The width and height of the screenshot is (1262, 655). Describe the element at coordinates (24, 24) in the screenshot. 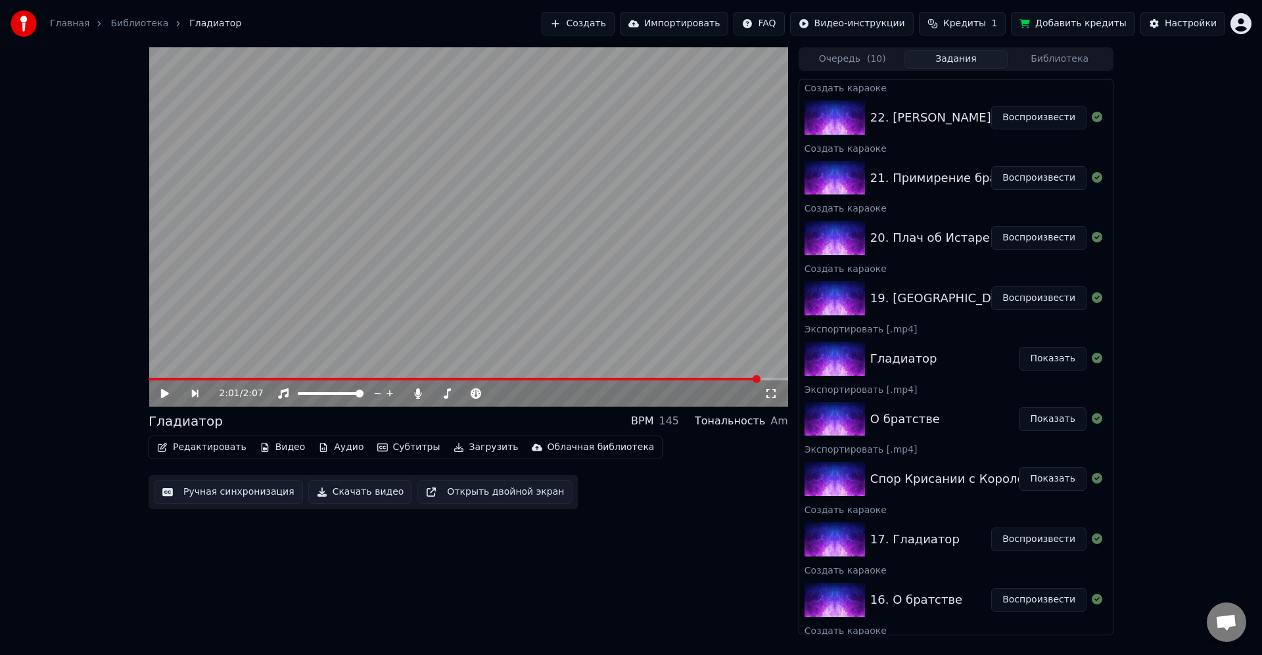

I see `img: youka` at that location.